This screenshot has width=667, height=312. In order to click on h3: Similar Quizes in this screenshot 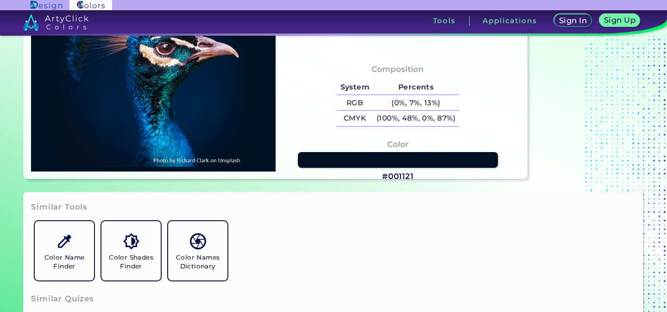, I will do `click(63, 299)`.